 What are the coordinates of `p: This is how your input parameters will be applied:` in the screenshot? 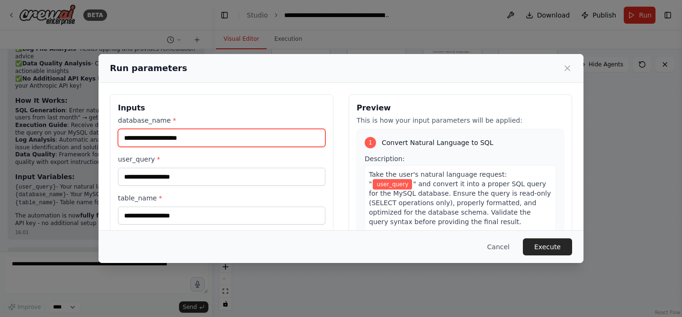 It's located at (460, 120).